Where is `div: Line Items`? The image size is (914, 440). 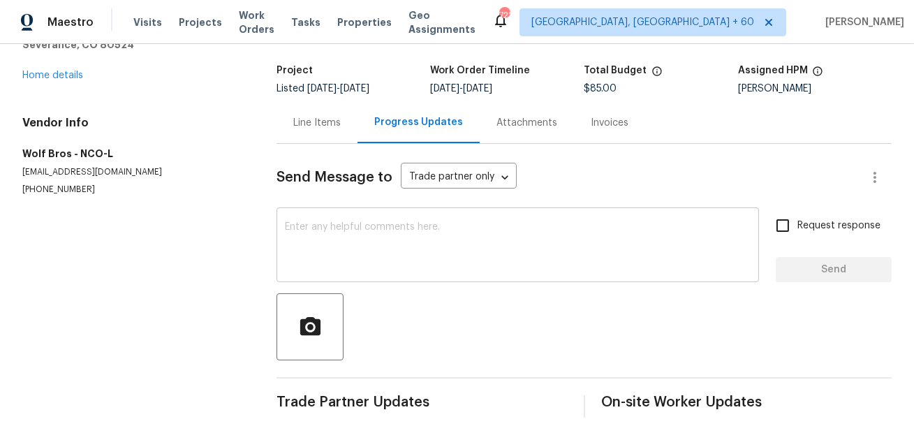 div: Line Items is located at coordinates (317, 123).